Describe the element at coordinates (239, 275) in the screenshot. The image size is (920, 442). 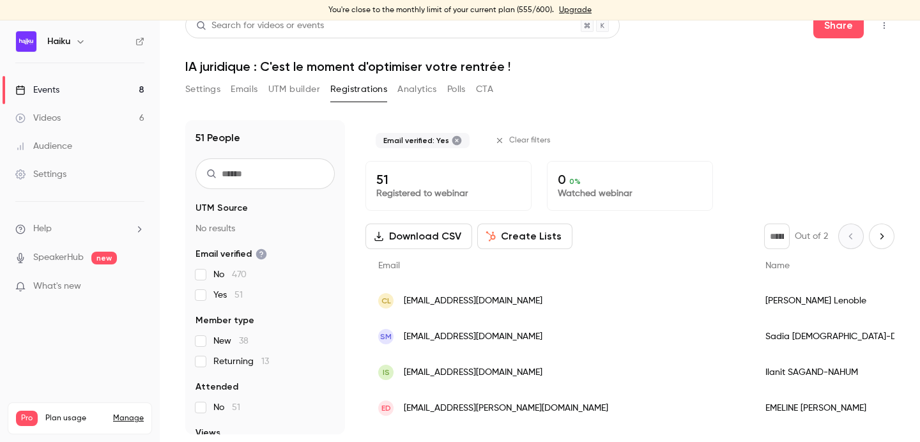
I see `span: 470` at that location.